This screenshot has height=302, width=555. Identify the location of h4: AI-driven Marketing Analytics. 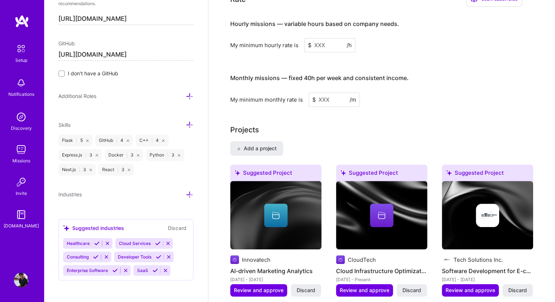
(276, 271).